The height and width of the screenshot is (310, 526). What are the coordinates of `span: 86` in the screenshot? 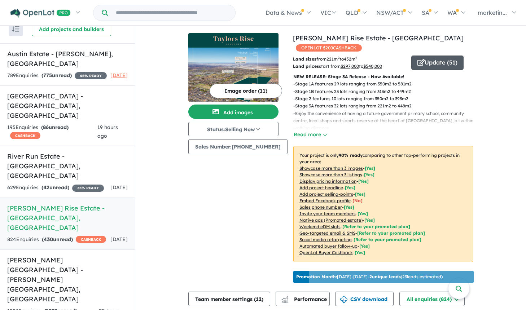 It's located at (46, 127).